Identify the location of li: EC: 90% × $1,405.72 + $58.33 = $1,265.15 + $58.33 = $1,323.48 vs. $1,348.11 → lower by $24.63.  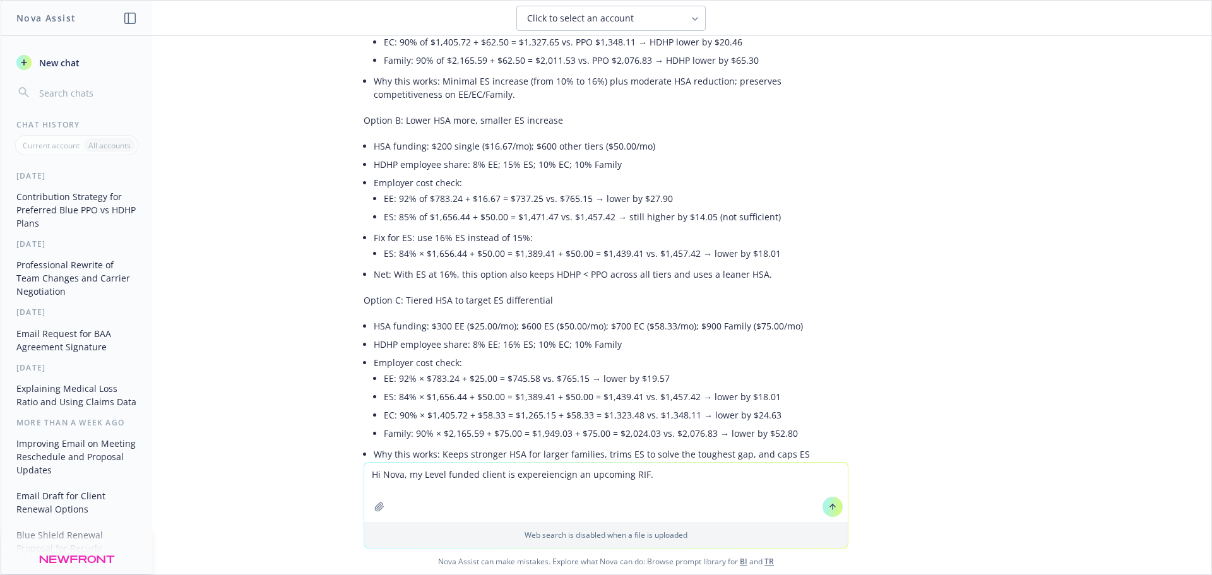
(616, 415).